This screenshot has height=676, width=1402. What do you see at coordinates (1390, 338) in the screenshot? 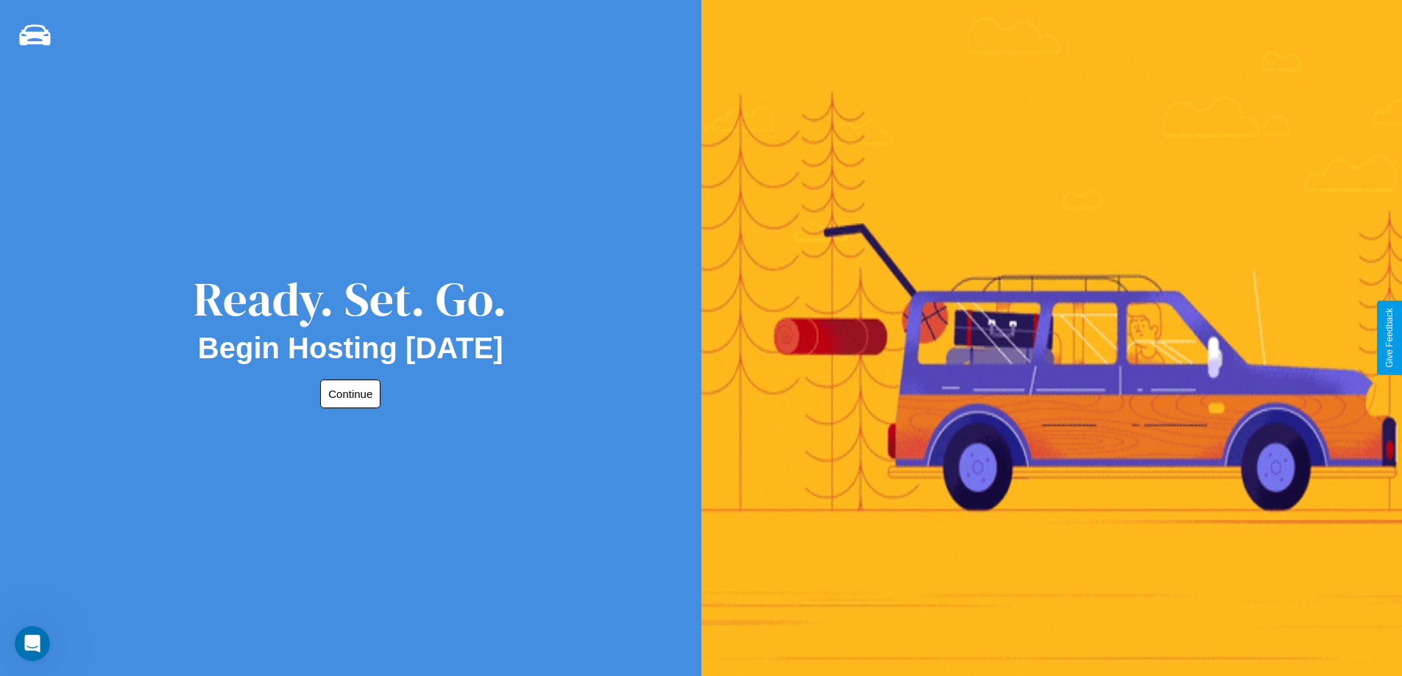
I see `div: Give Feedback` at bounding box center [1390, 338].